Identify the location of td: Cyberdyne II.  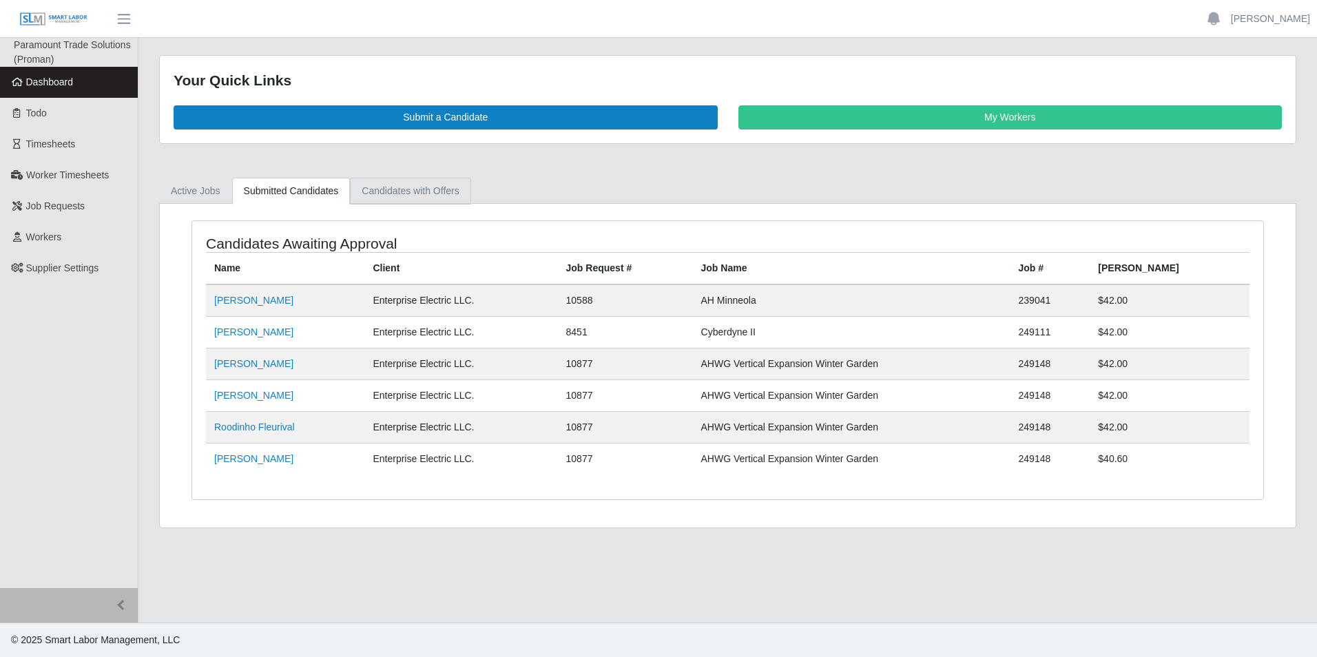
(851, 332).